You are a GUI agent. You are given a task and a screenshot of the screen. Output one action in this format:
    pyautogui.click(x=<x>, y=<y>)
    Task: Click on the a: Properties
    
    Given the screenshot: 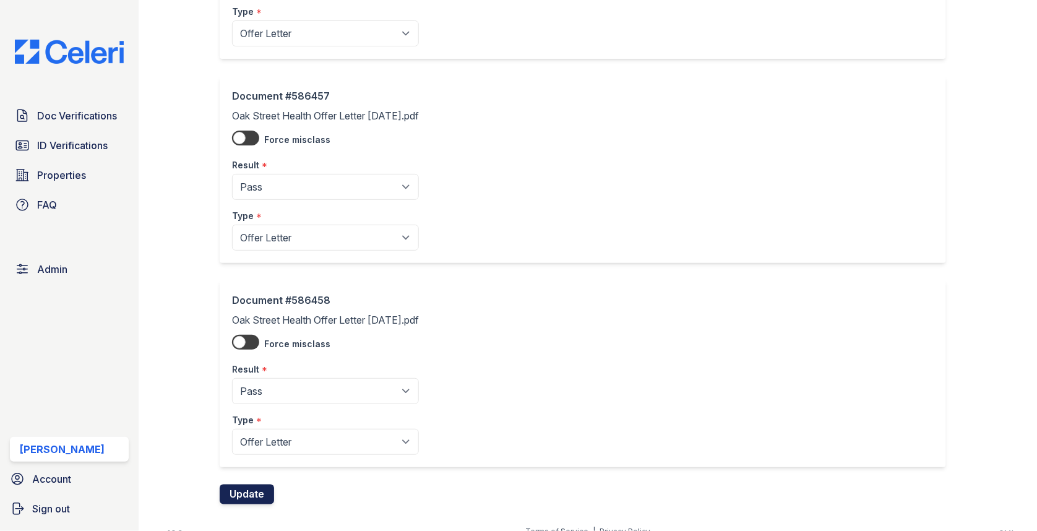 What is the action you would take?
    pyautogui.click(x=69, y=175)
    